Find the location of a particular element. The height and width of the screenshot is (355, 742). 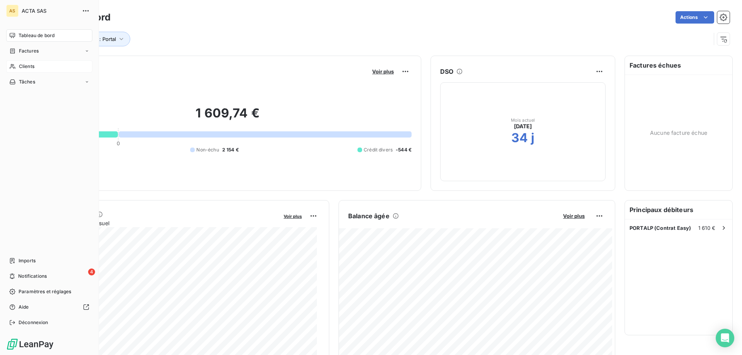

h2: 1 609,74 € is located at coordinates (228, 117).